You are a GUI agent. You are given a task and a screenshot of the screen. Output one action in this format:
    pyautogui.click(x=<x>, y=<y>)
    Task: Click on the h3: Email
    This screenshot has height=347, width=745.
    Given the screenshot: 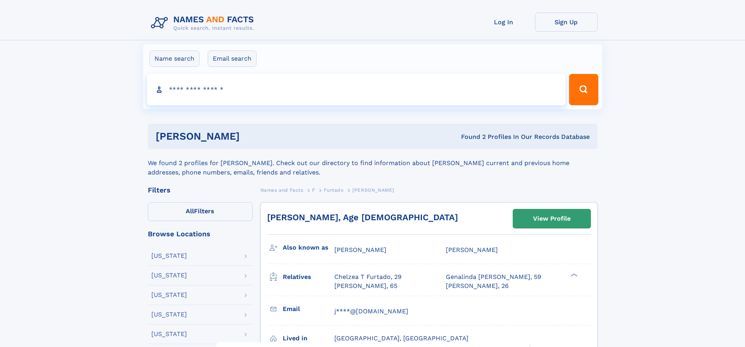 What is the action you would take?
    pyautogui.click(x=308, y=309)
    